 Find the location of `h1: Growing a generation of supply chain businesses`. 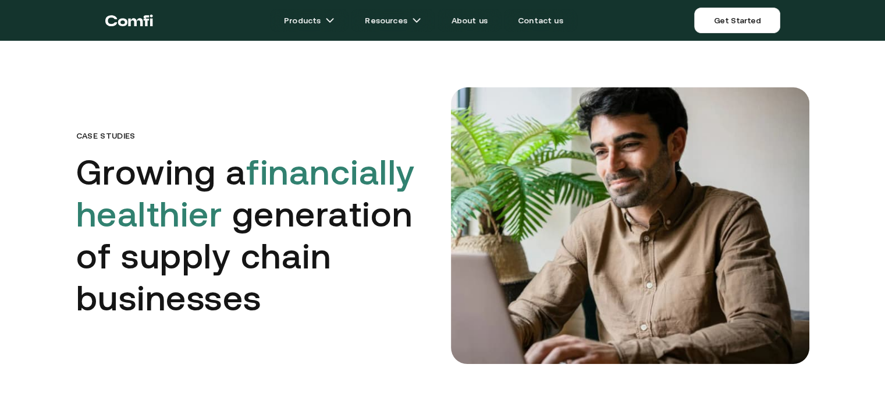

h1: Growing a generation of supply chain businesses is located at coordinates (255, 235).